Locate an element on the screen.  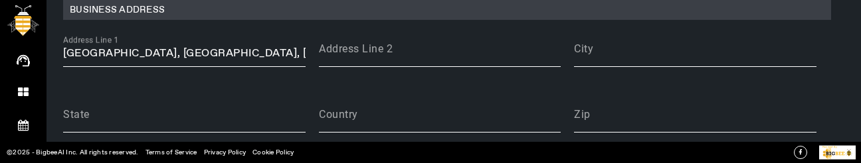
a: Privacy Policy is located at coordinates (225, 153).